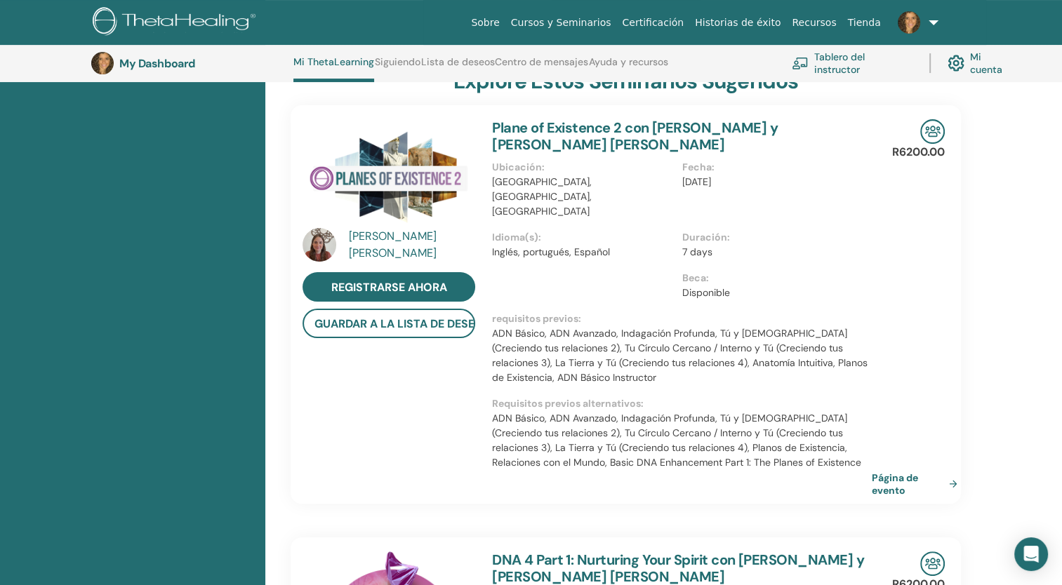 This screenshot has height=585, width=1062. I want to click on h3: Explore estos seminarios sugeridos, so click(626, 81).